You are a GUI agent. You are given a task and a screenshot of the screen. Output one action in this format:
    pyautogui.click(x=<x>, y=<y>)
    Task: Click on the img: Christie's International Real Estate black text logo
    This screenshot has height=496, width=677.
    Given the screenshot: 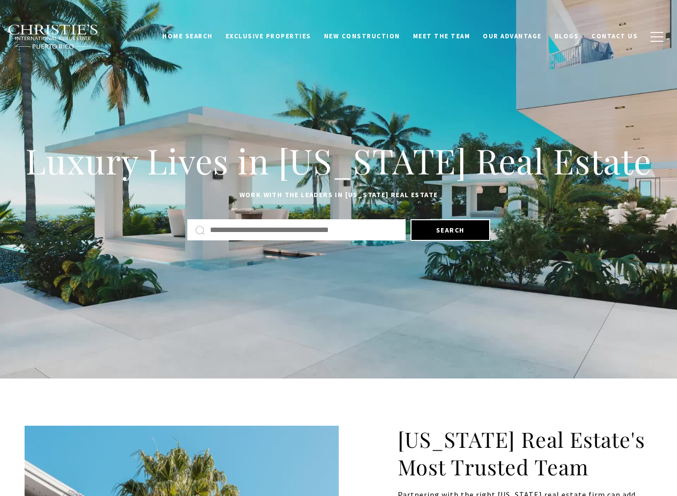 What is the action you would take?
    pyautogui.click(x=53, y=37)
    